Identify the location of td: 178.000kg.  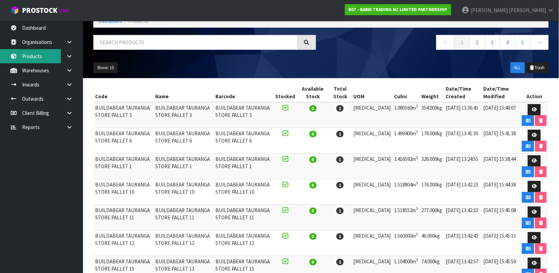
(432, 141).